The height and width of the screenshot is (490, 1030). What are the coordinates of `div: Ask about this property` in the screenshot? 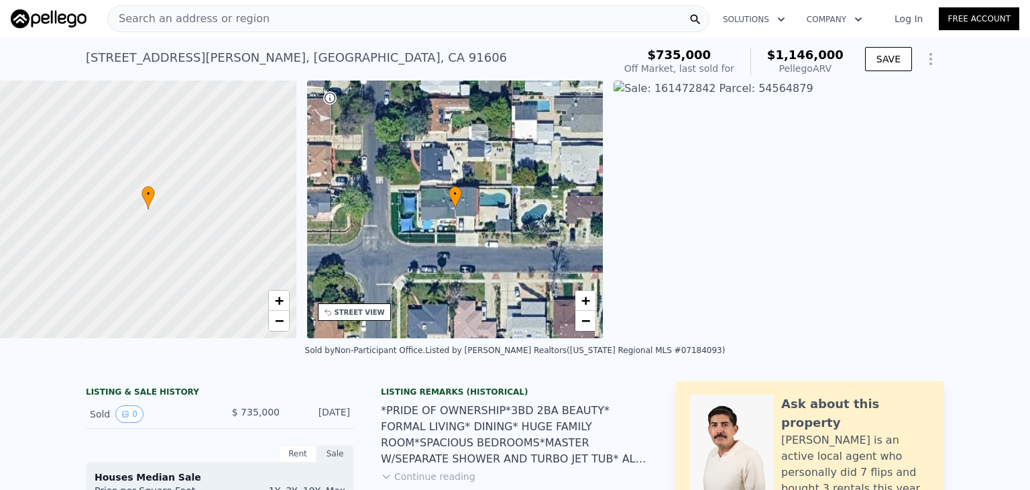 It's located at (856, 413).